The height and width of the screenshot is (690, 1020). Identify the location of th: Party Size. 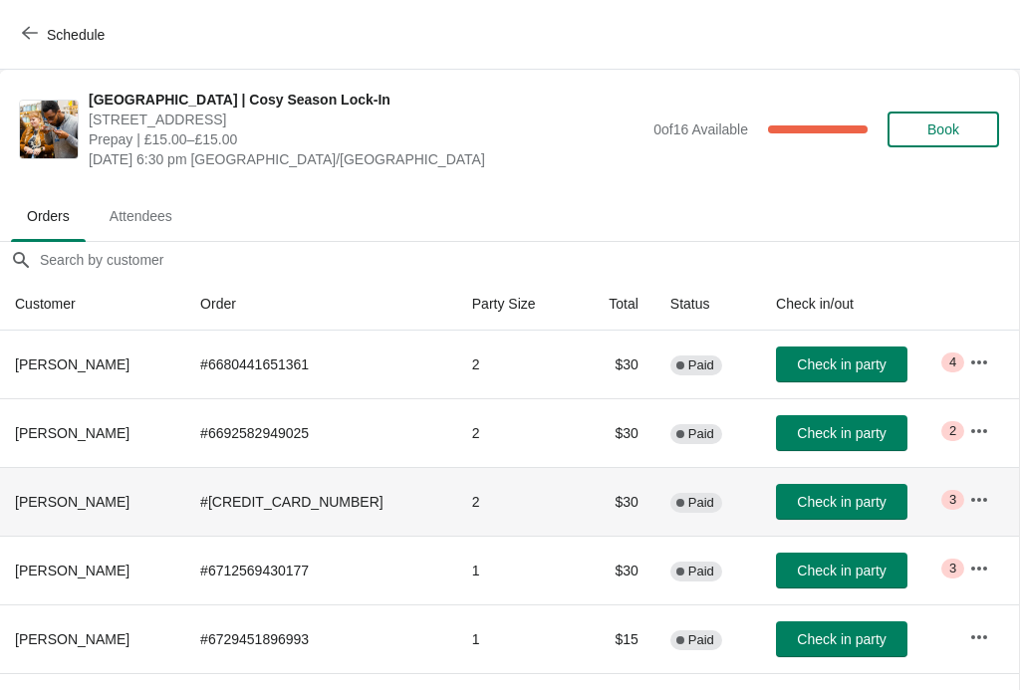
(516, 304).